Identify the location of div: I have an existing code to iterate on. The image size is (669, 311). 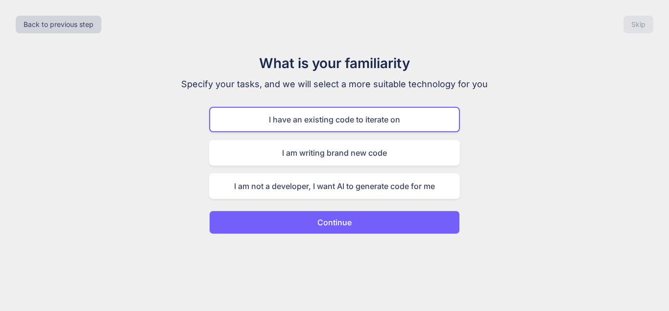
(334, 119).